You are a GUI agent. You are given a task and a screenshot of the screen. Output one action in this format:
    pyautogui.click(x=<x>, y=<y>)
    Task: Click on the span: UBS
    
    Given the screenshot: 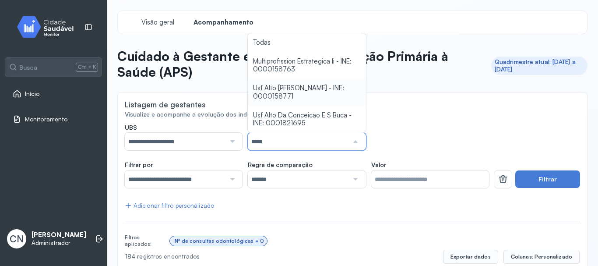 What is the action you would take?
    pyautogui.click(x=131, y=127)
    